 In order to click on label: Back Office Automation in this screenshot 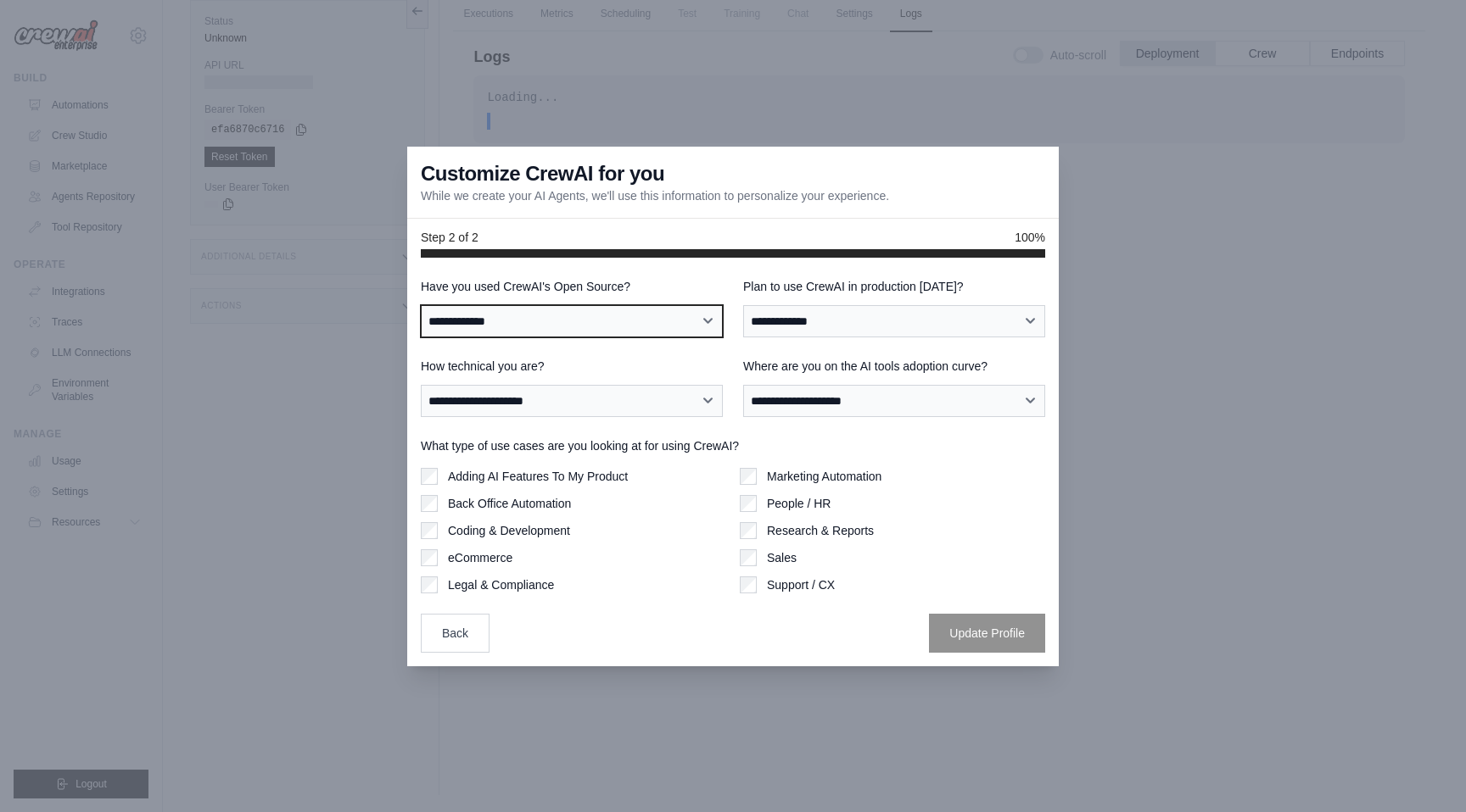, I will do `click(509, 504)`.